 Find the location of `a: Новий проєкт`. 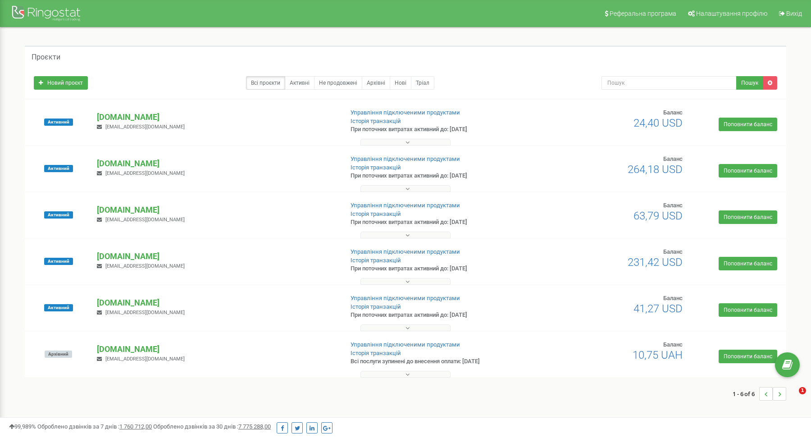

a: Новий проєкт is located at coordinates (61, 83).